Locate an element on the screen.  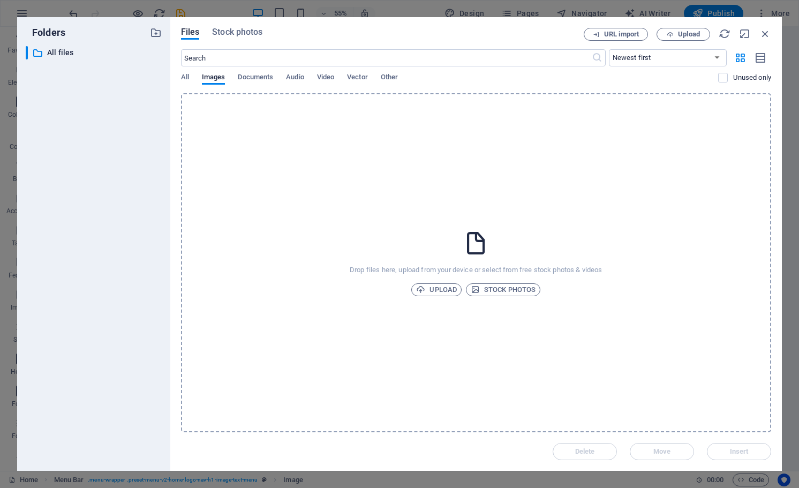
span: Audio is located at coordinates (295, 78).